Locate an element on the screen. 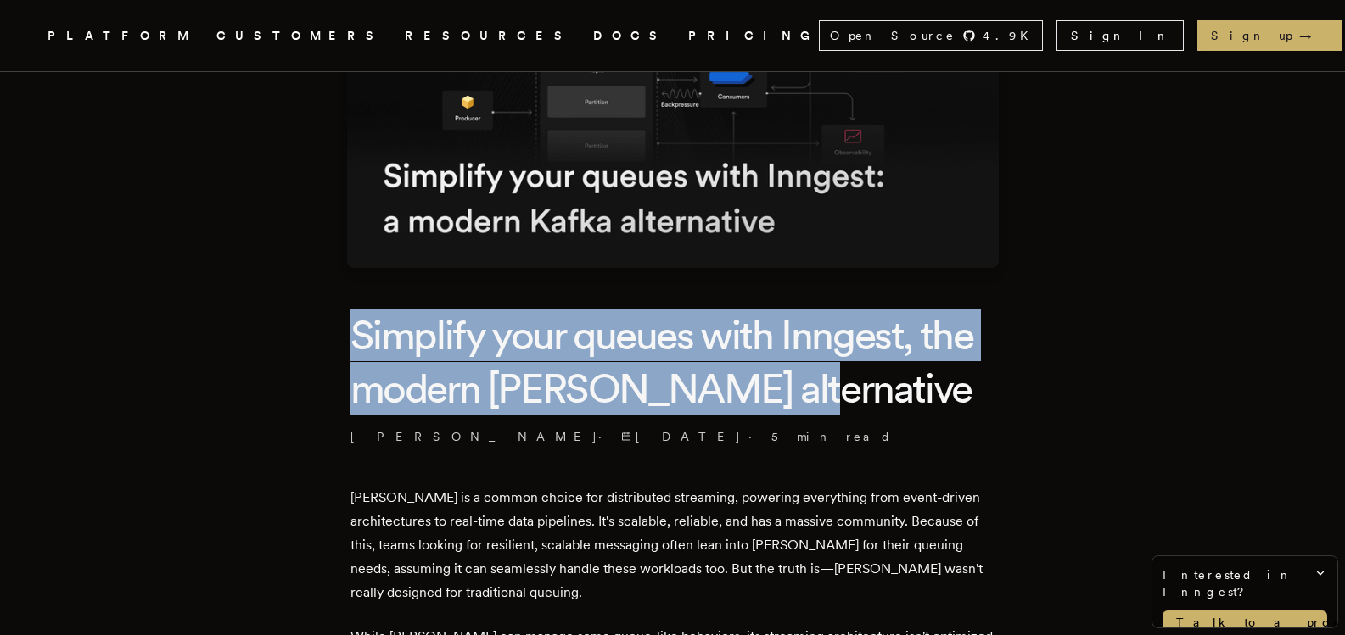 The width and height of the screenshot is (1345, 635). button: PLATFORM is located at coordinates (121, 36).